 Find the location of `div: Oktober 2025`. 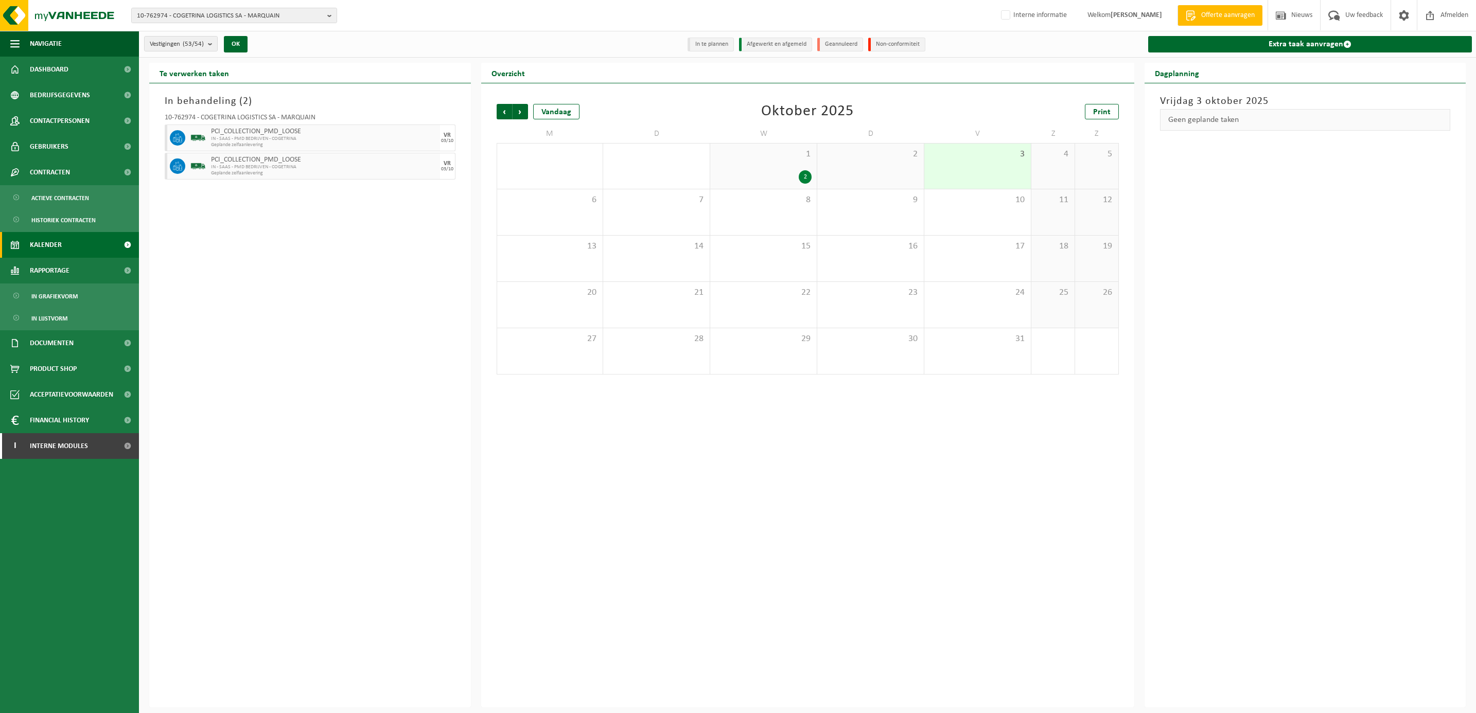

div: Oktober 2025 is located at coordinates (807, 112).